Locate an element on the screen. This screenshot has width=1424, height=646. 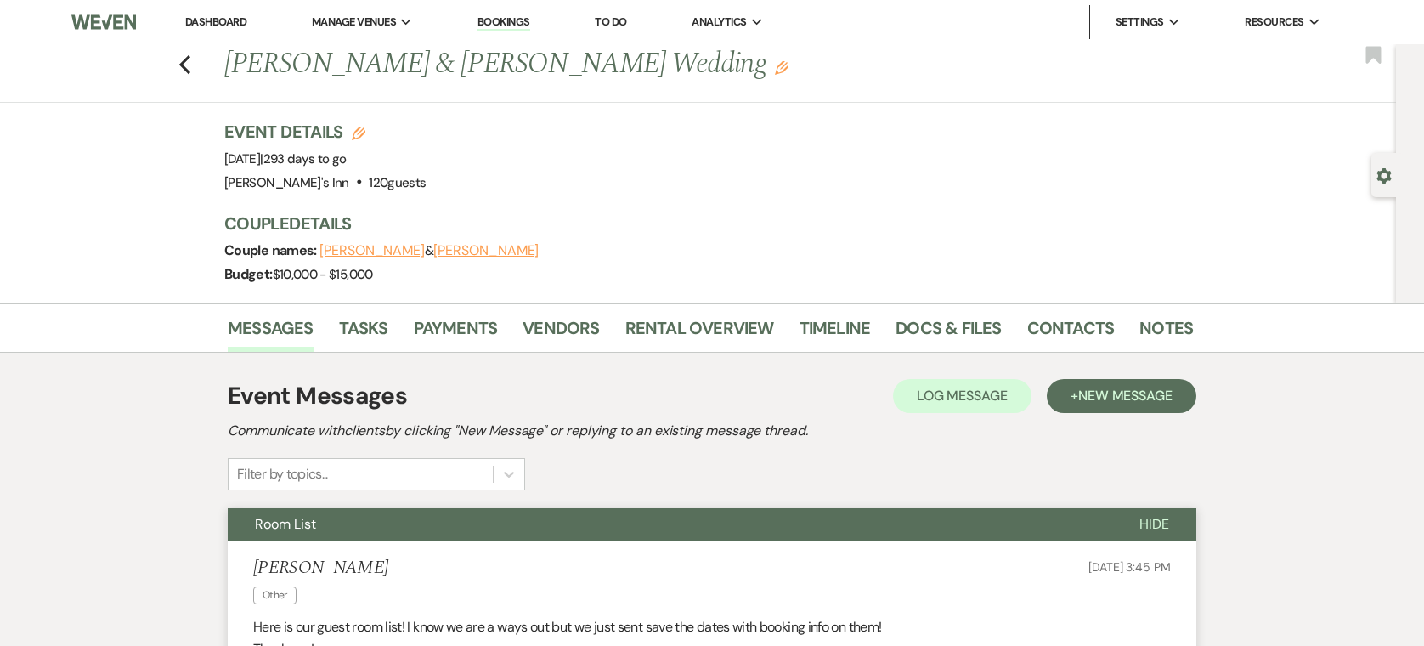
span: Room List is located at coordinates (286, 523).